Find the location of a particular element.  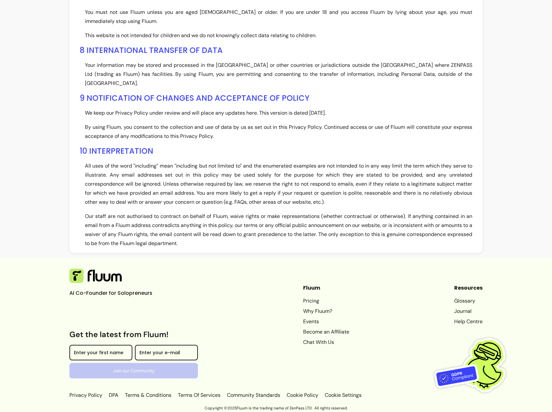

a: Privacy Policy is located at coordinates (87, 395).